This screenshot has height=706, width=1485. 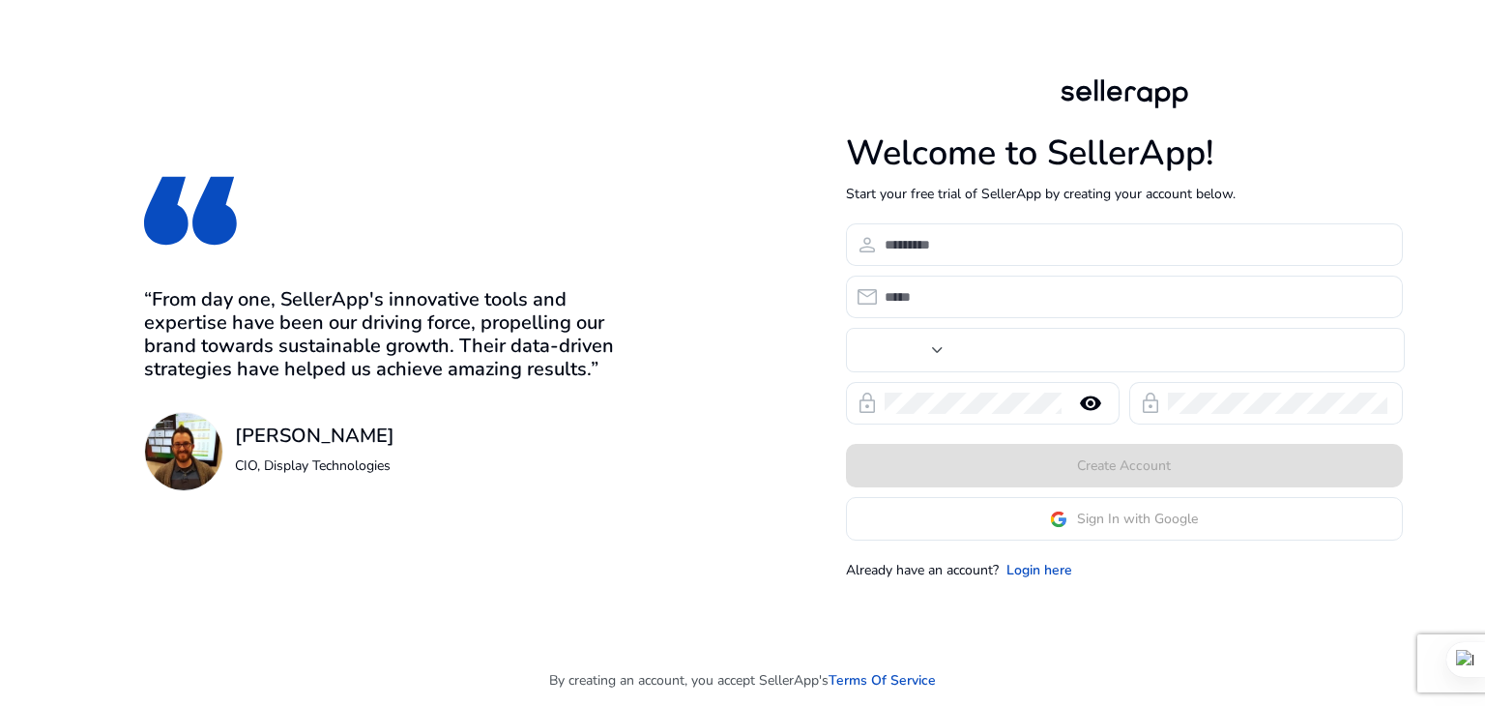 What do you see at coordinates (314, 465) in the screenshot?
I see `p: CIO, Display Technologies` at bounding box center [314, 465].